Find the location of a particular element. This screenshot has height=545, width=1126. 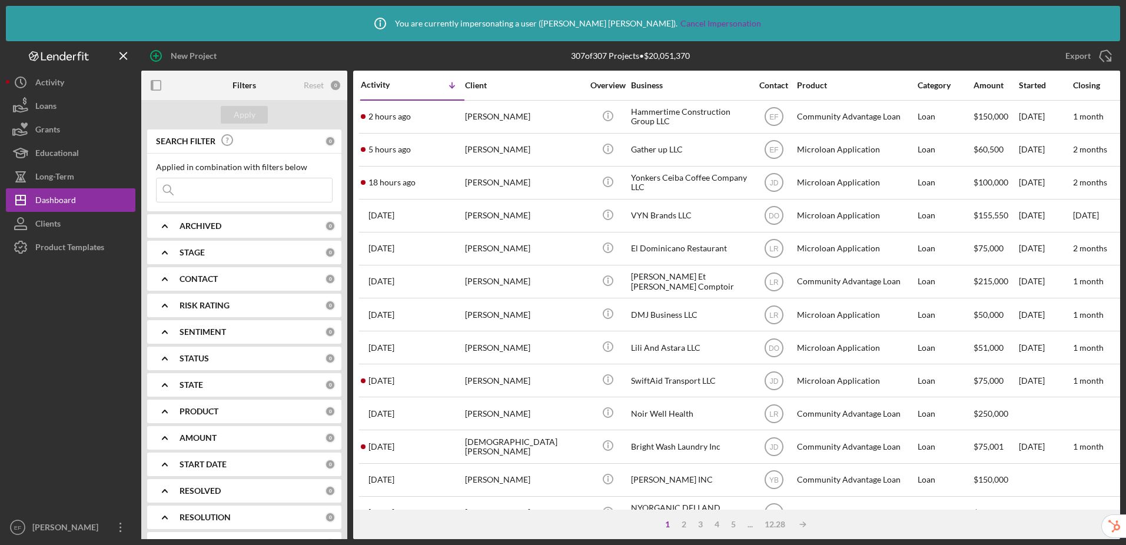

b: RESOLVED is located at coordinates (200, 491).